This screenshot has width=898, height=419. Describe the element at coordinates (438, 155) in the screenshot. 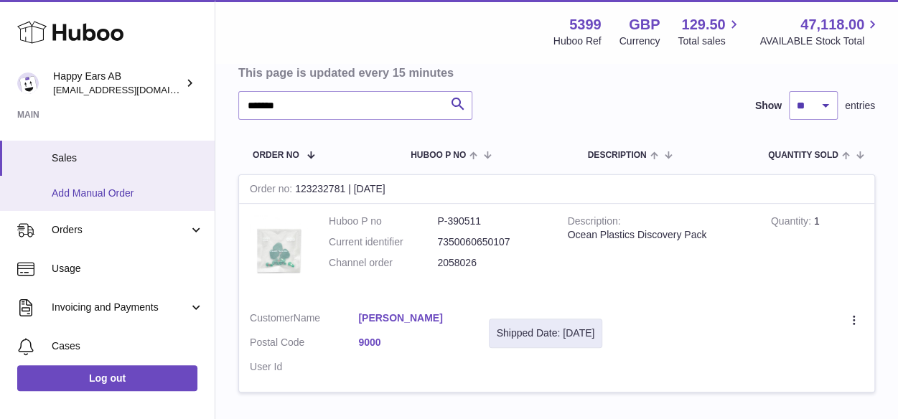

I see `span: Huboo P no` at that location.